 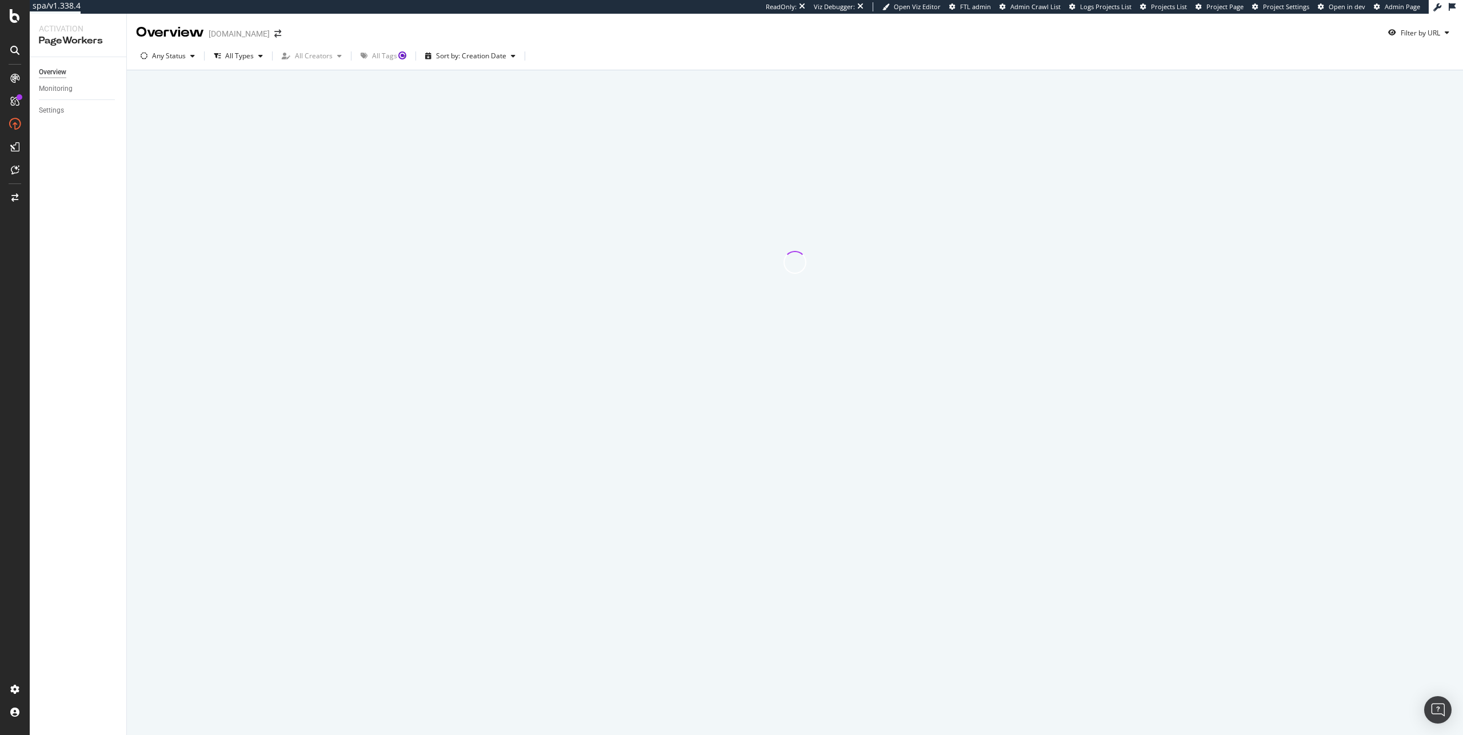 I want to click on a: Monitoring, so click(x=78, y=89).